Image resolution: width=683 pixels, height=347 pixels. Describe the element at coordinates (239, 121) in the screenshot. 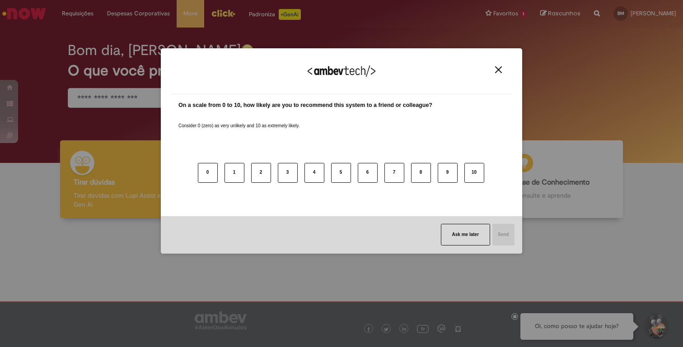

I see `label: Consider 0 (zero) as very unlikely and 10 as extremely likely.` at that location.